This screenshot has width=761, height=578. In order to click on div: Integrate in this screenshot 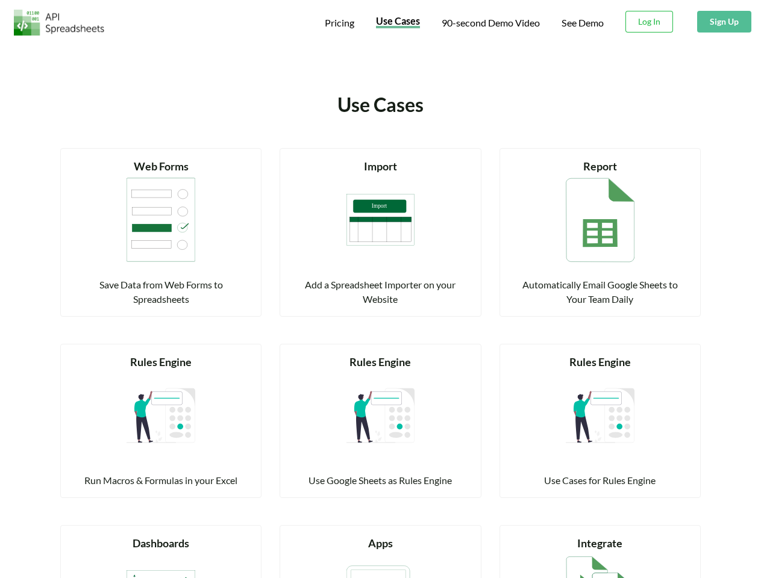, I will do `click(600, 543)`.